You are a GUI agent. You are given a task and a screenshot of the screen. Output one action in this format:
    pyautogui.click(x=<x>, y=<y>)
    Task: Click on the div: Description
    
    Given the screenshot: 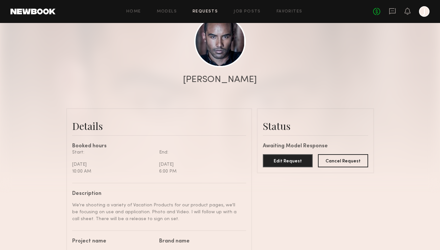 What is the action you would take?
    pyautogui.click(x=156, y=194)
    